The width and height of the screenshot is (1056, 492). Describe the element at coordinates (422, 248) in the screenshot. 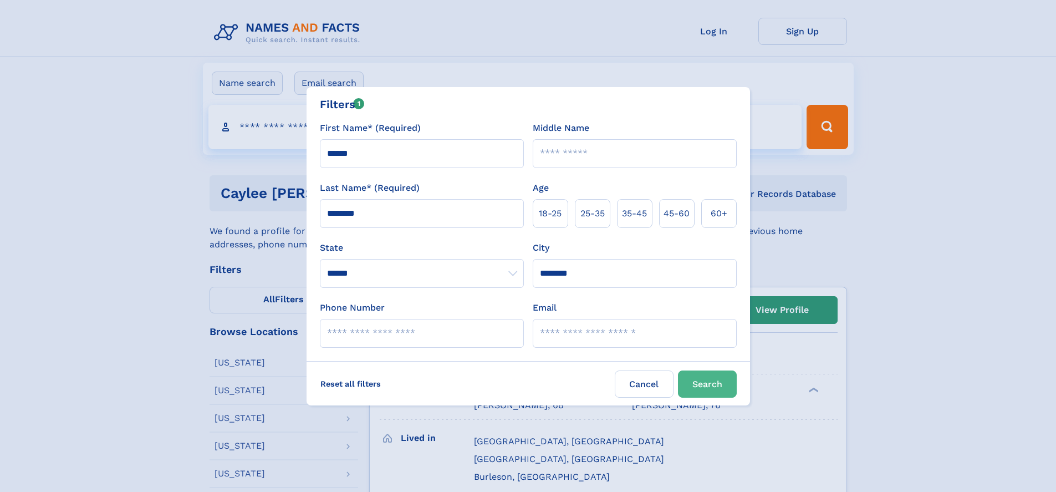

I see `label: State` at that location.